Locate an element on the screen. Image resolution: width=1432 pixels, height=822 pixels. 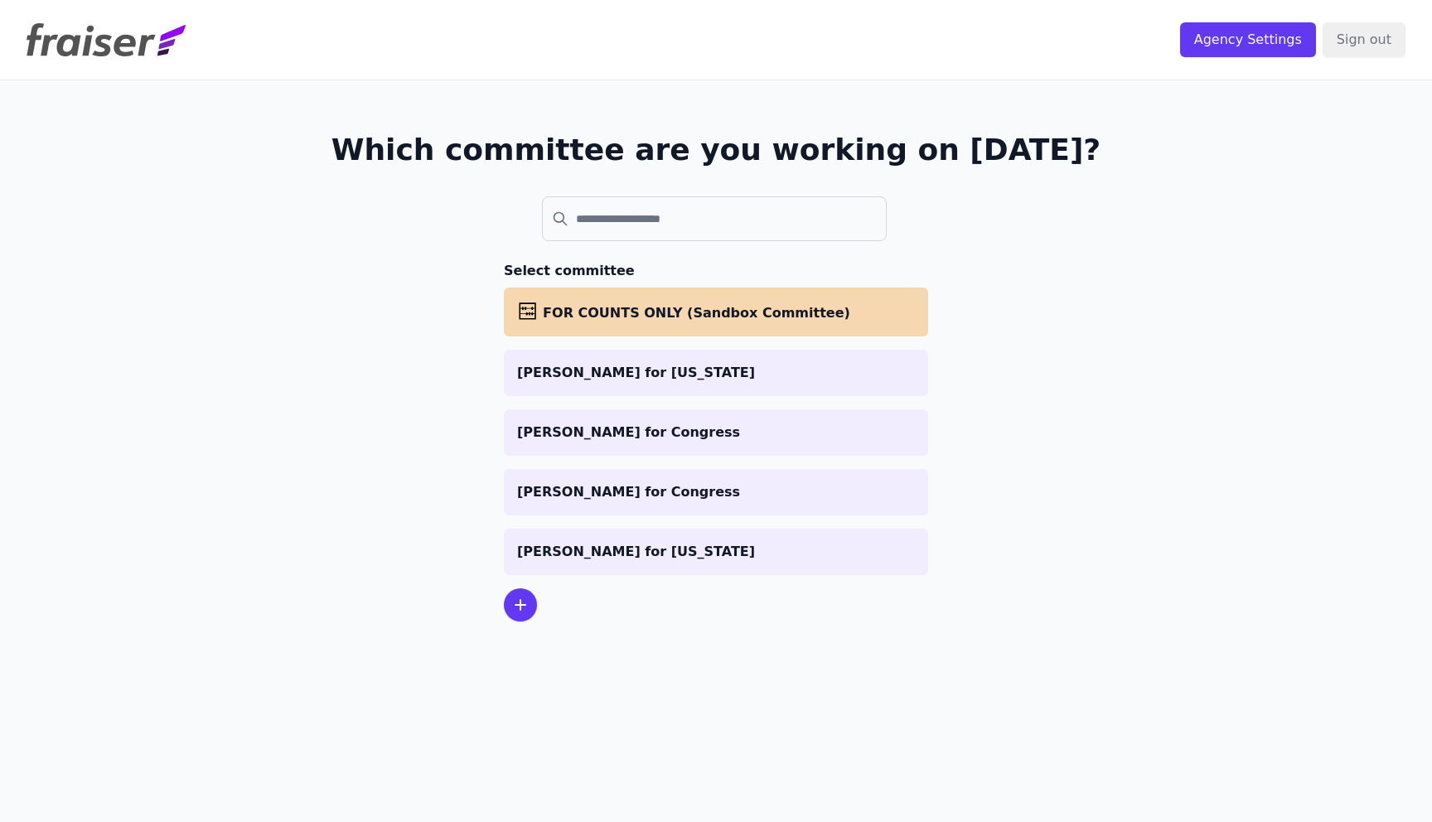
a: FOR COUNTS ONLY (Sandbox Committee) is located at coordinates (716, 312).